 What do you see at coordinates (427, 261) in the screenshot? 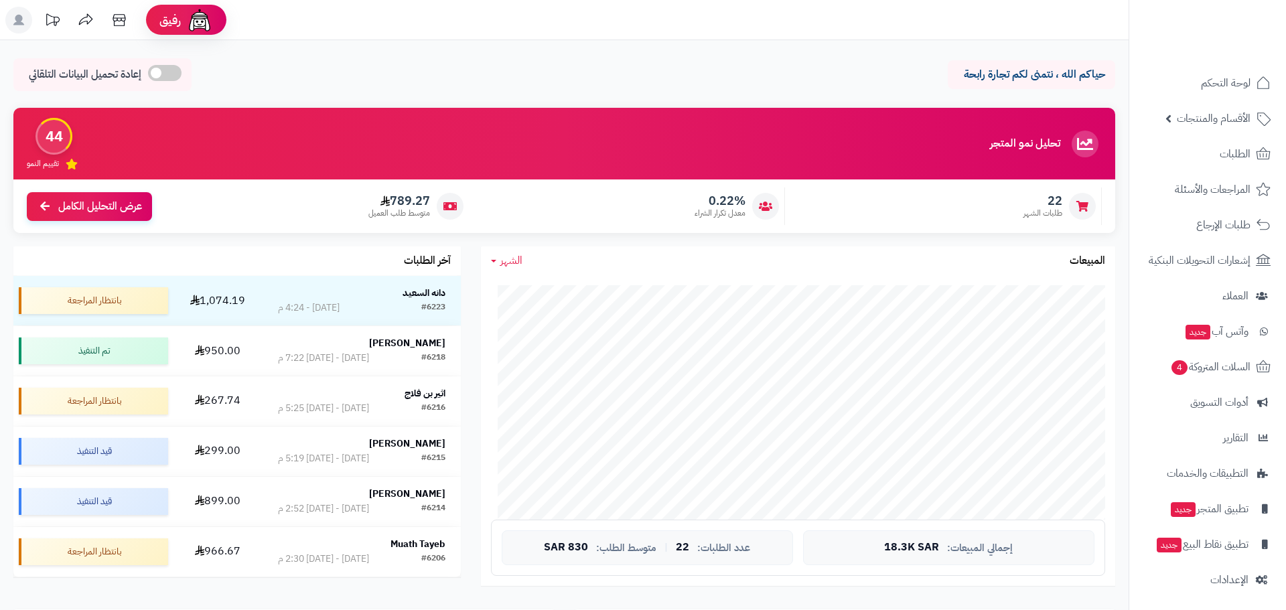
I see `h3: آخر الطلبات` at bounding box center [427, 261].